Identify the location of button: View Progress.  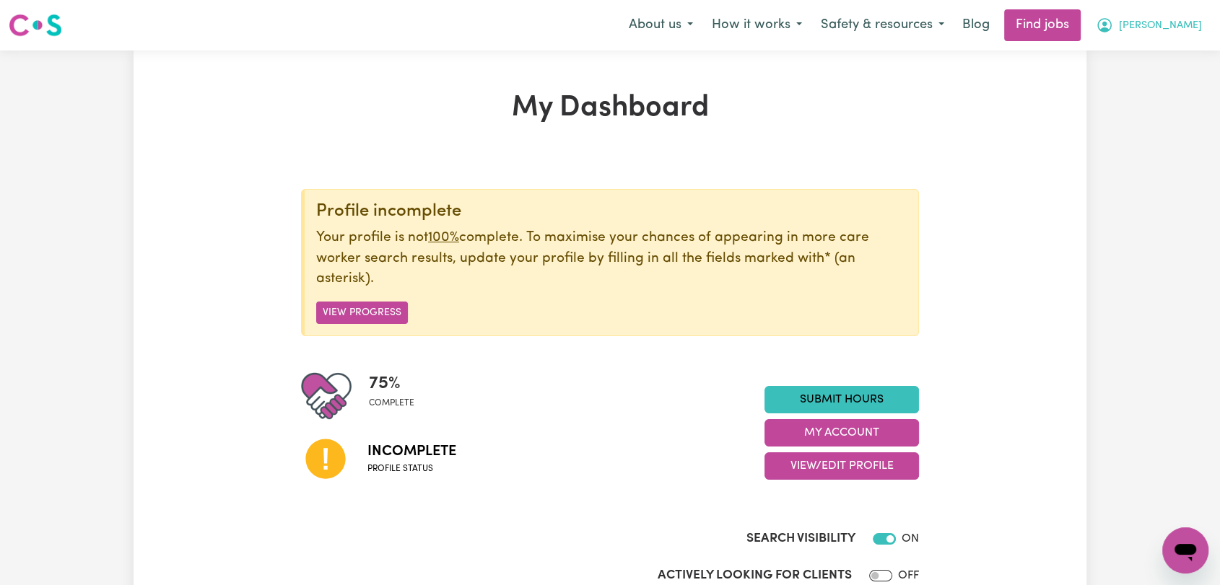
(362, 313).